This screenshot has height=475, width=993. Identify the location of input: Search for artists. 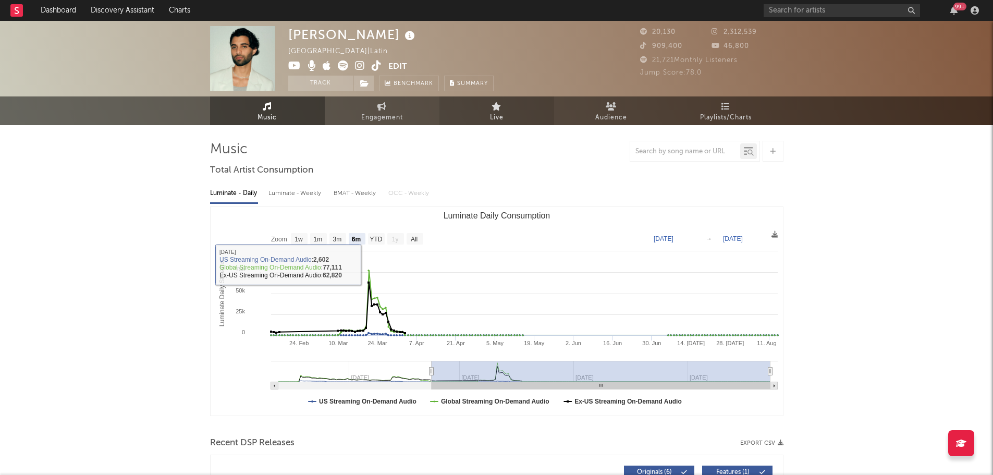
(842, 10).